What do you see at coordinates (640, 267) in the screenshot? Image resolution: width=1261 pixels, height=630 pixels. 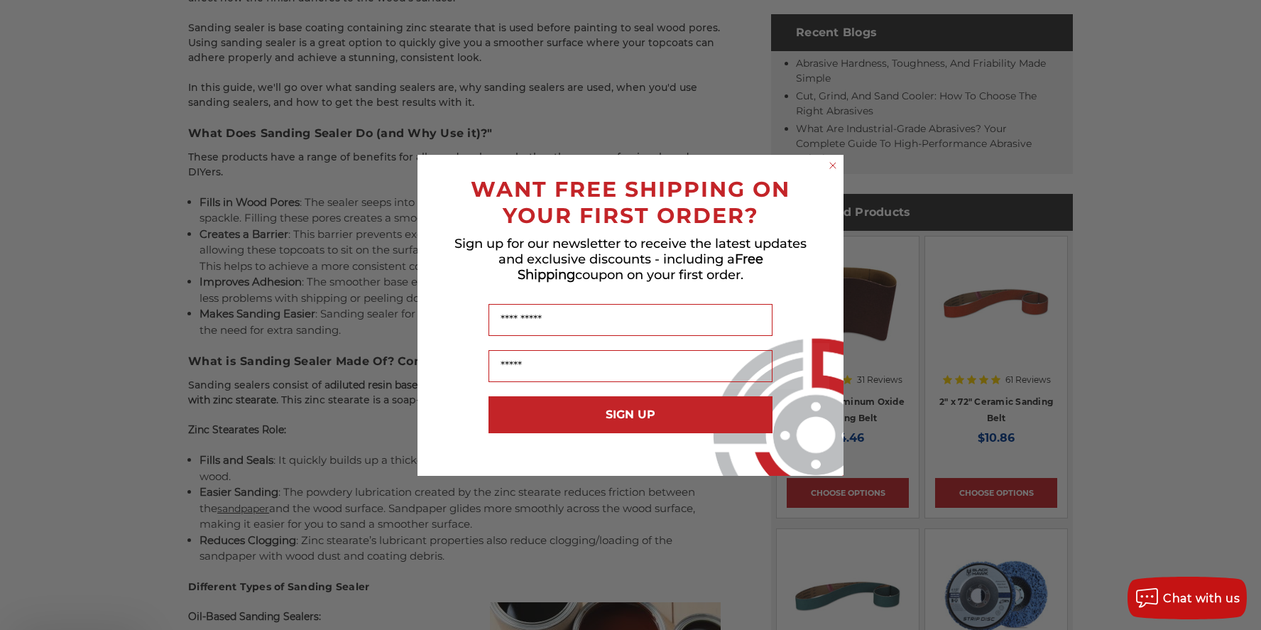 I see `span: Free Shipping` at bounding box center [640, 267].